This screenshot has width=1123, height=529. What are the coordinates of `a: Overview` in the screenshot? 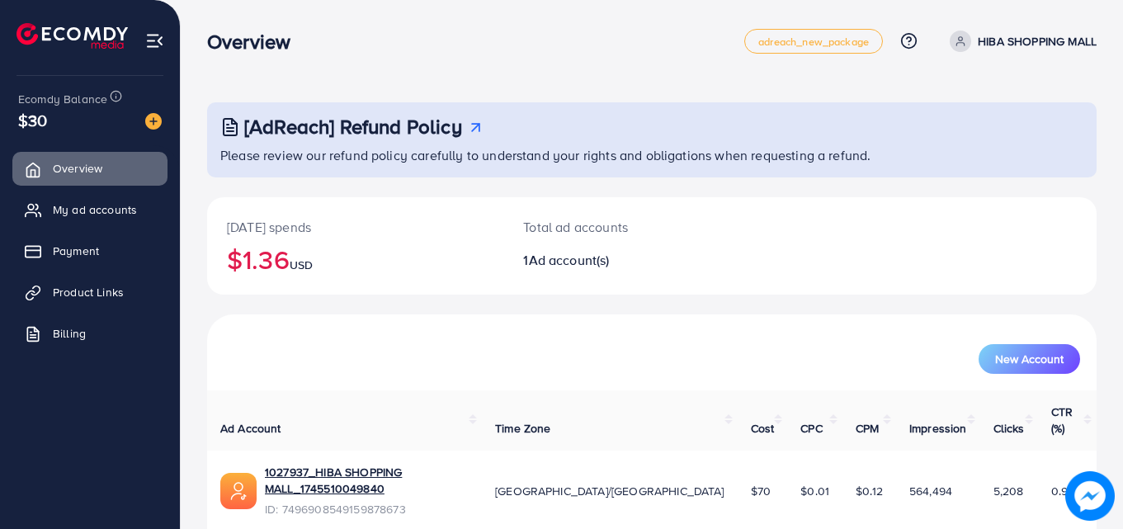 It's located at (90, 168).